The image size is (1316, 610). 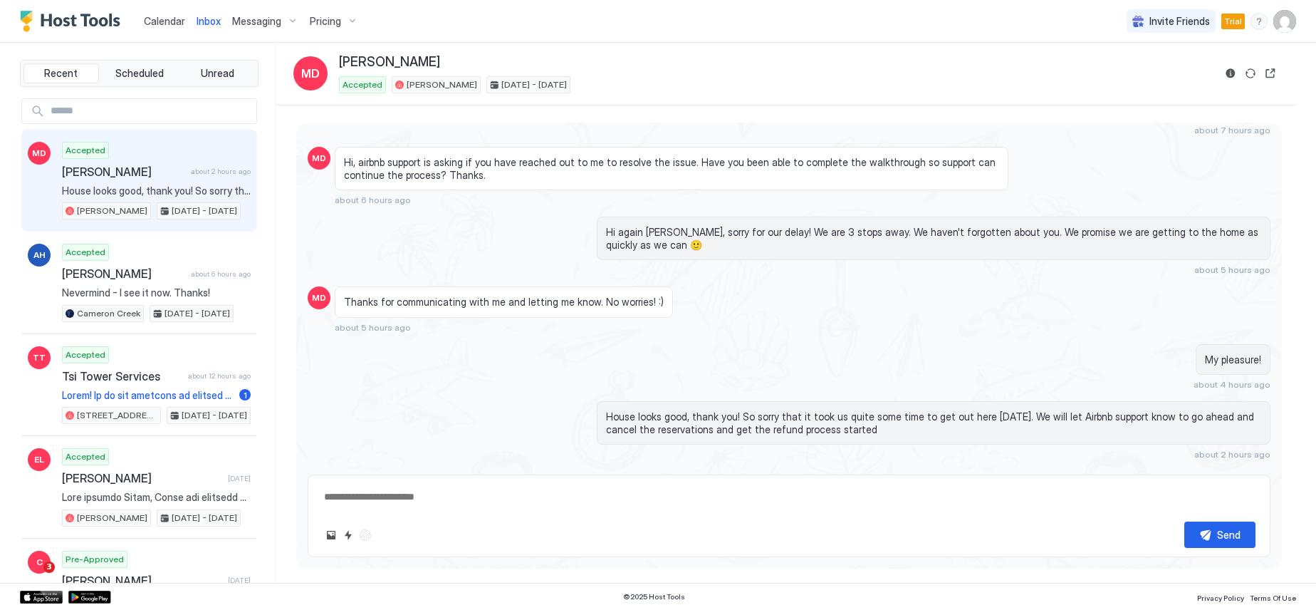 I want to click on span: Messaging, so click(x=256, y=21).